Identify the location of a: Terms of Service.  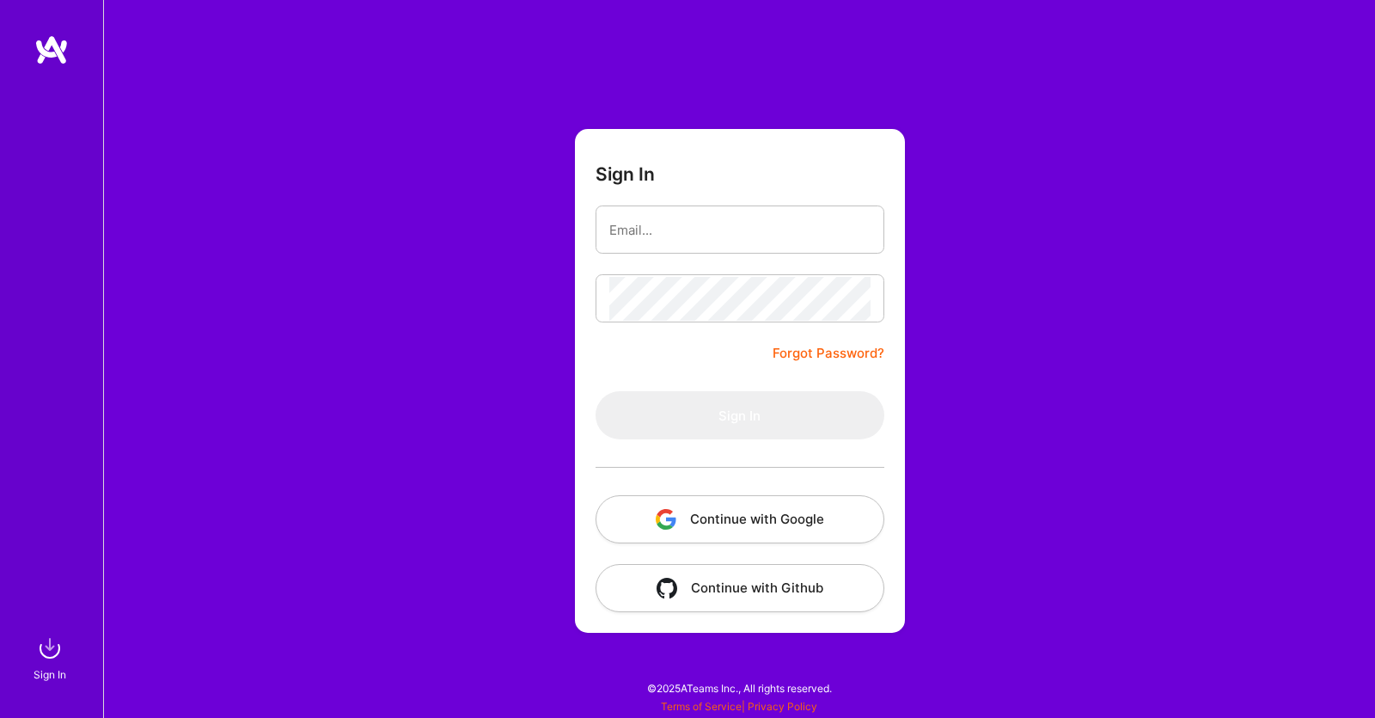
(701, 706).